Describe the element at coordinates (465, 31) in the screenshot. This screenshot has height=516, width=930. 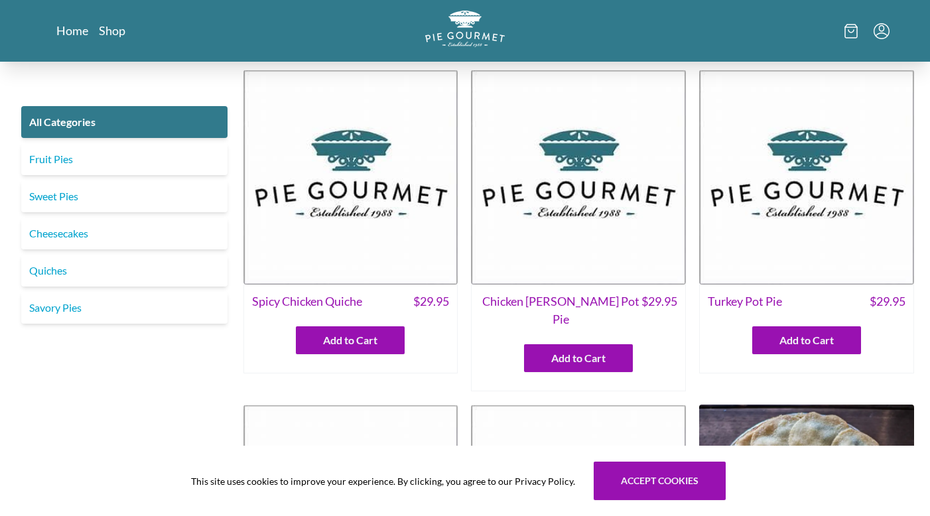
I see `a: Logo` at that location.